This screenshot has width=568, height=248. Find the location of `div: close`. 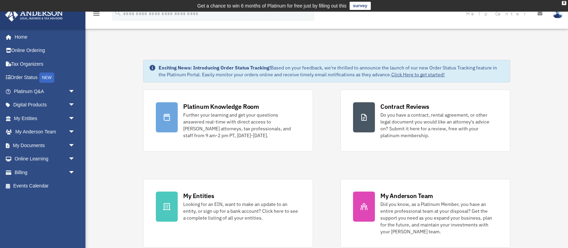

div: close is located at coordinates (564, 3).